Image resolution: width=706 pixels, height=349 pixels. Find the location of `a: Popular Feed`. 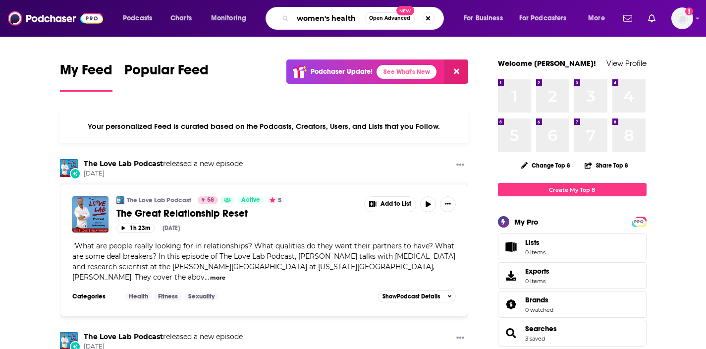

a: Popular Feed is located at coordinates (167, 76).